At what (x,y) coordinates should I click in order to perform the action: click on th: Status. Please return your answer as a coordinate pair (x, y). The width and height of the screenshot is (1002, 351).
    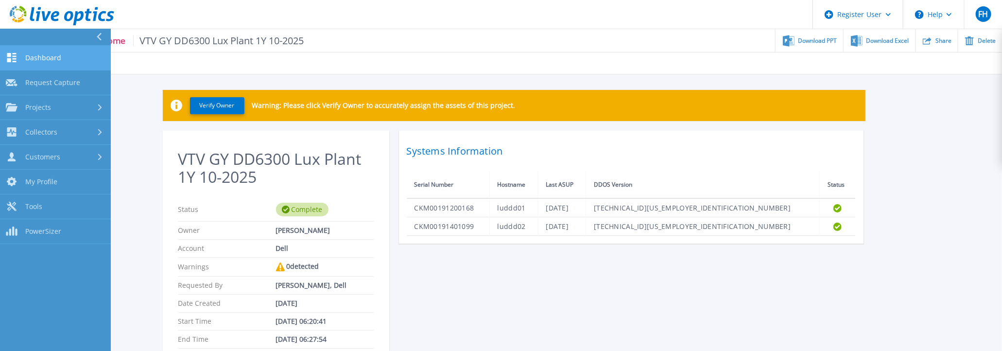
    Looking at the image, I should click on (837, 185).